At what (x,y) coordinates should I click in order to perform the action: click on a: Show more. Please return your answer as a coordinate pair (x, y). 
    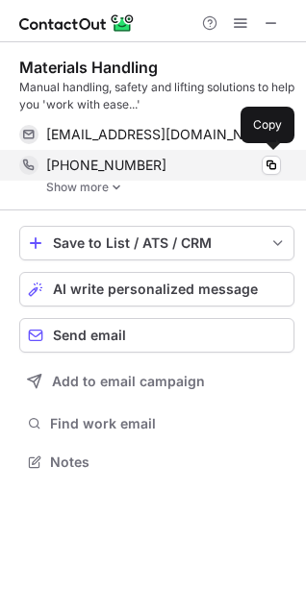
    Looking at the image, I should click on (170, 187).